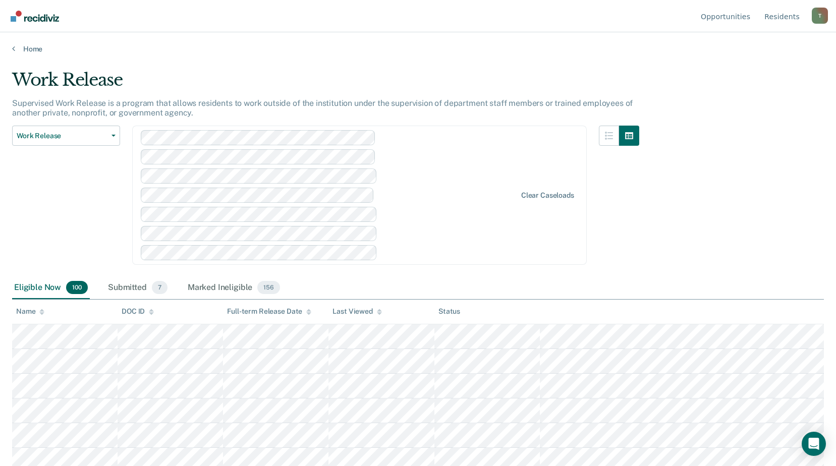  I want to click on div: Full-term Release Date, so click(269, 311).